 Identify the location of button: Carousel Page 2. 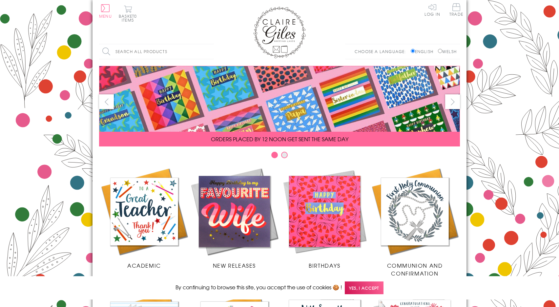
(284, 155).